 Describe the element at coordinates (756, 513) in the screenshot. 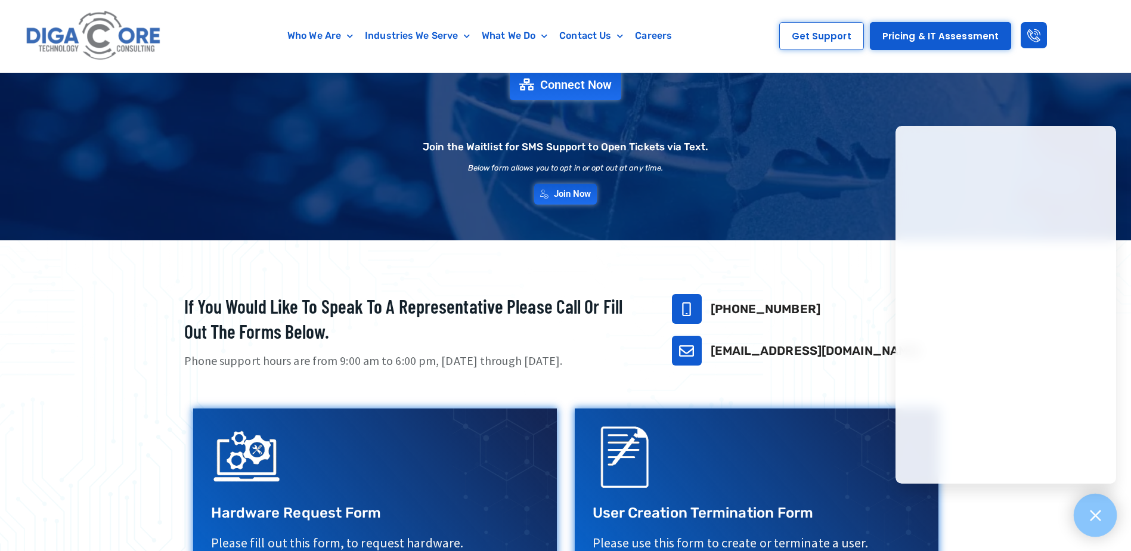

I see `h3: User Creation Termination Form` at that location.